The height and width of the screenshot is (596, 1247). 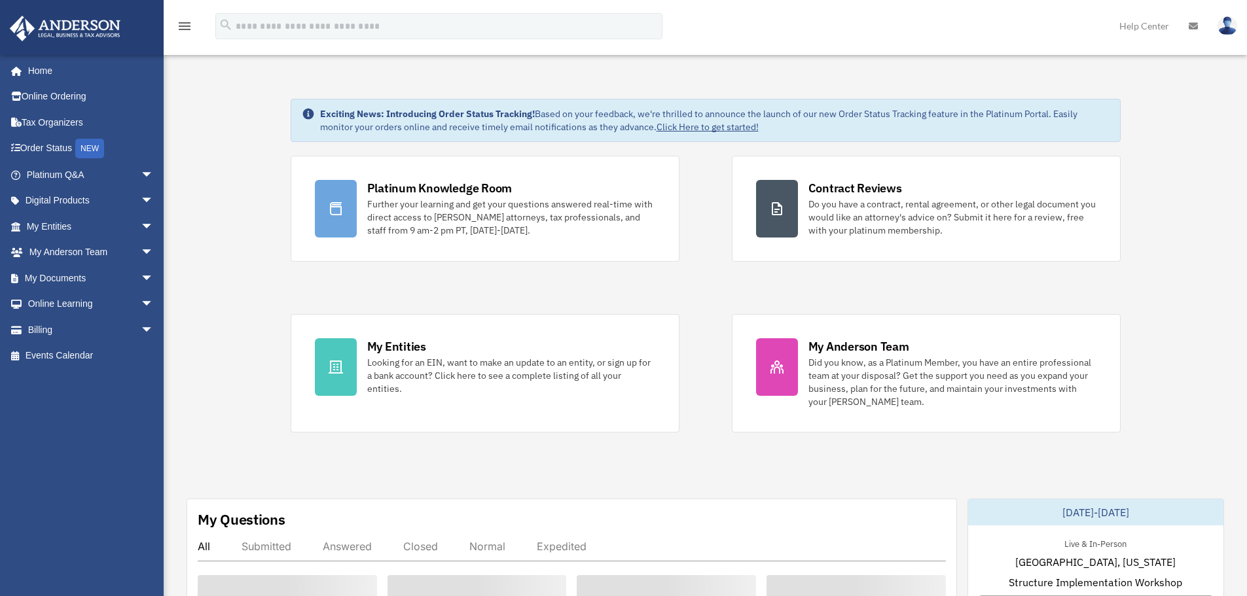 I want to click on div: Platinum Knowledge Room, so click(x=440, y=188).